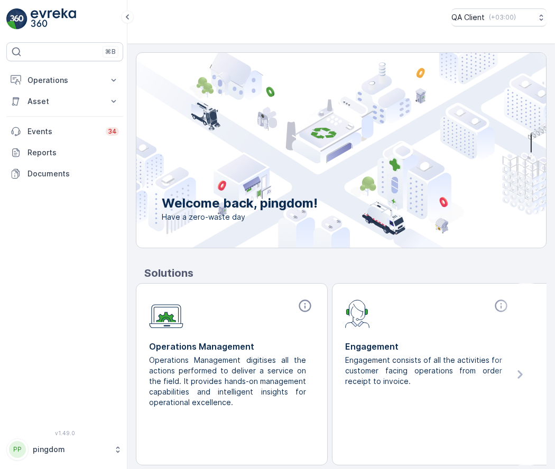 This screenshot has width=555, height=469. Describe the element at coordinates (17, 19) in the screenshot. I see `img: logo` at that location.